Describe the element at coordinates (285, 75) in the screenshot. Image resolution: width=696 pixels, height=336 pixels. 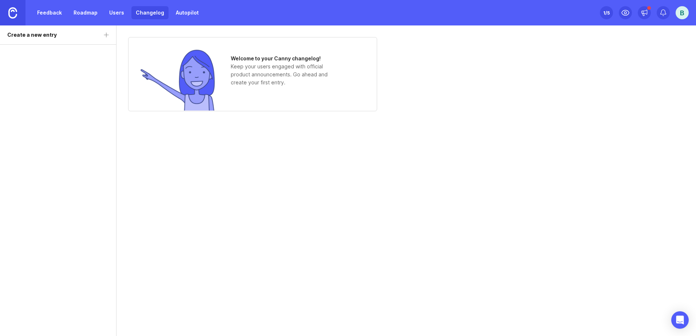
I see `p: Keep your users engaged with official product announcements. Go ahead and create your first entry.` at that location.